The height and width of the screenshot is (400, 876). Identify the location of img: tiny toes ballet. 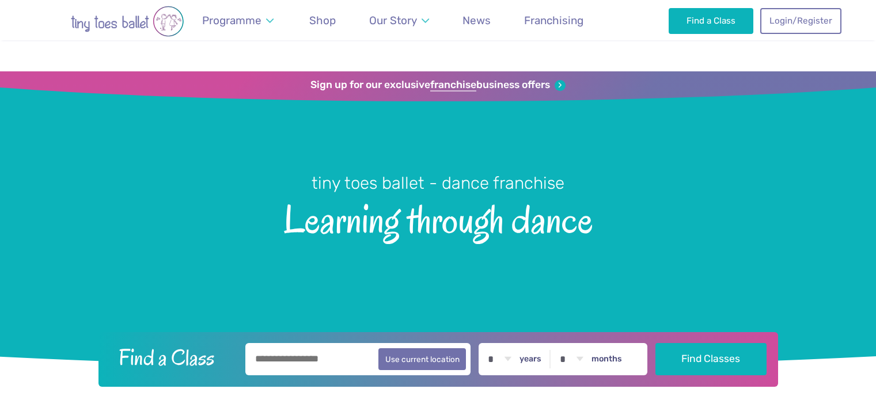
(127, 21).